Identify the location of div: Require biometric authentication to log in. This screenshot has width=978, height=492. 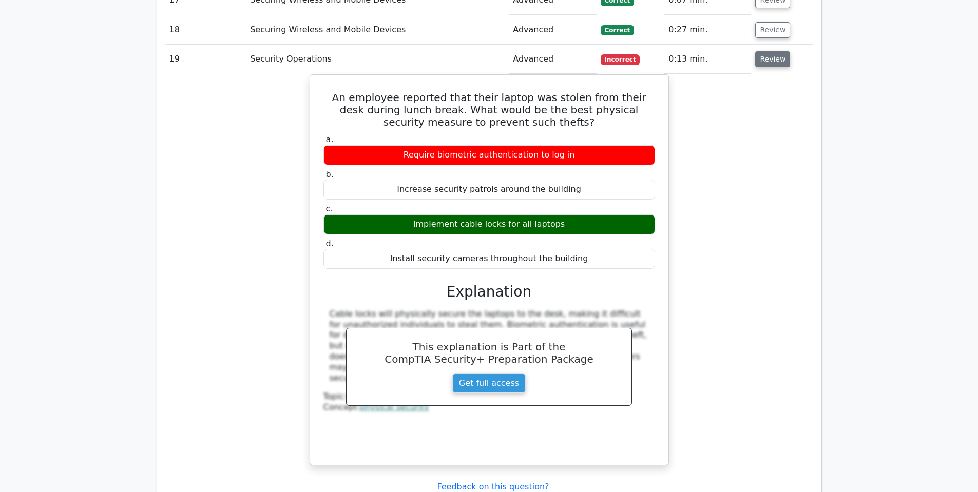
(489, 155).